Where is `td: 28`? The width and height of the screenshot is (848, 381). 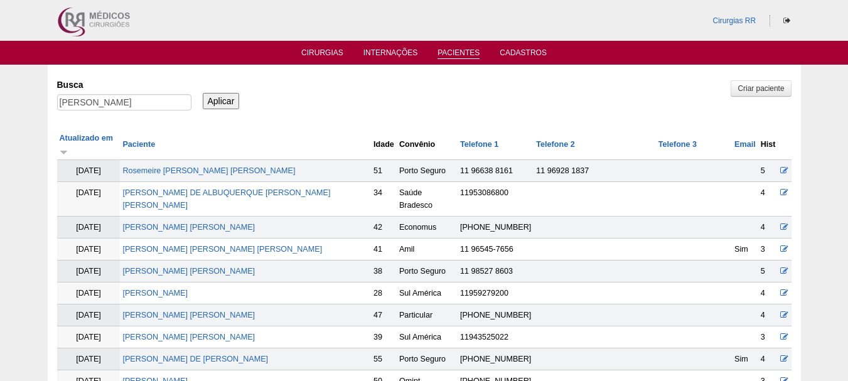 td: 28 is located at coordinates (384, 293).